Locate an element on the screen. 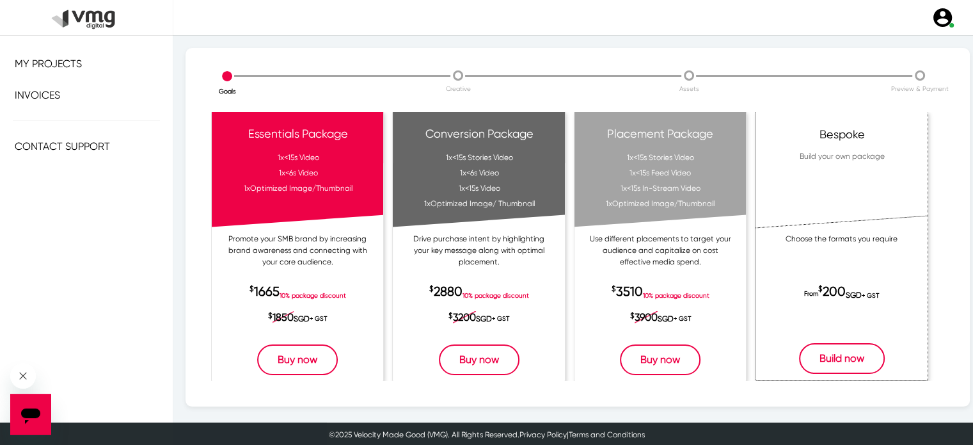 The image size is (973, 445). p: Placement Package is located at coordinates (661, 133).